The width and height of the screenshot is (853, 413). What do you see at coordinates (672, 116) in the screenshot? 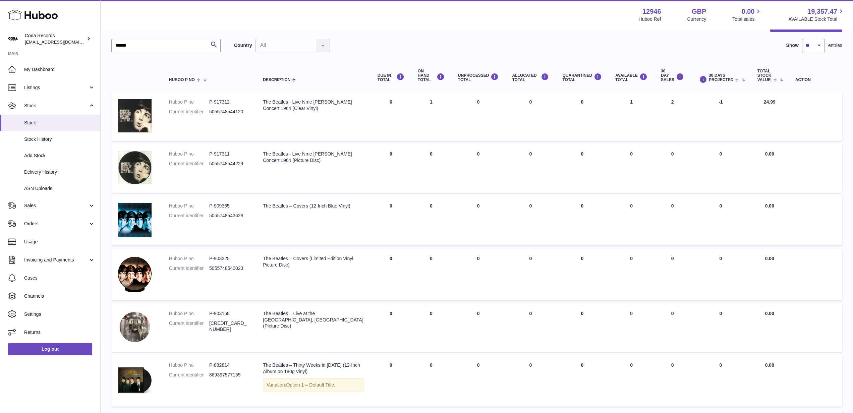
I see `td: 2` at bounding box center [672, 116].